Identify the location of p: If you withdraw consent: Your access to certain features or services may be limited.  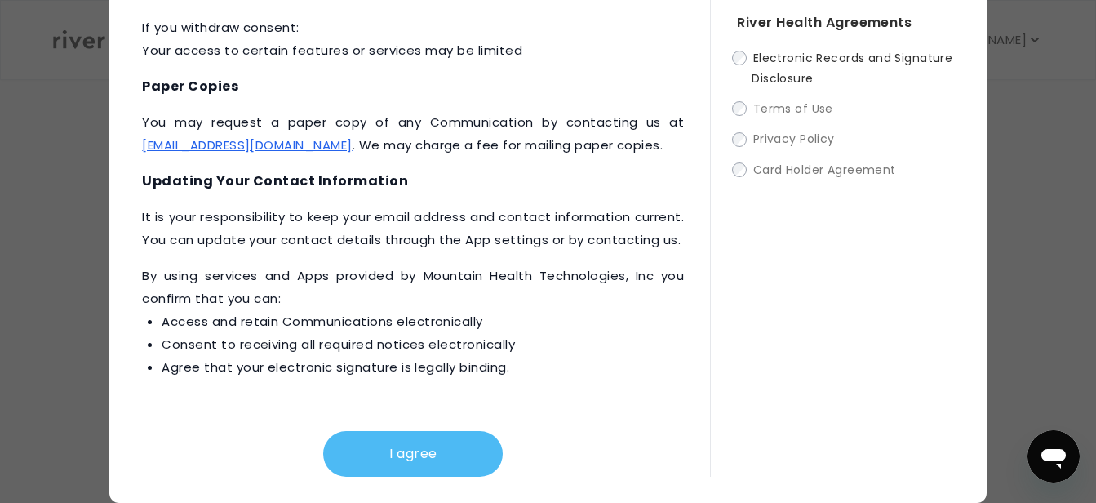
(413, 39).